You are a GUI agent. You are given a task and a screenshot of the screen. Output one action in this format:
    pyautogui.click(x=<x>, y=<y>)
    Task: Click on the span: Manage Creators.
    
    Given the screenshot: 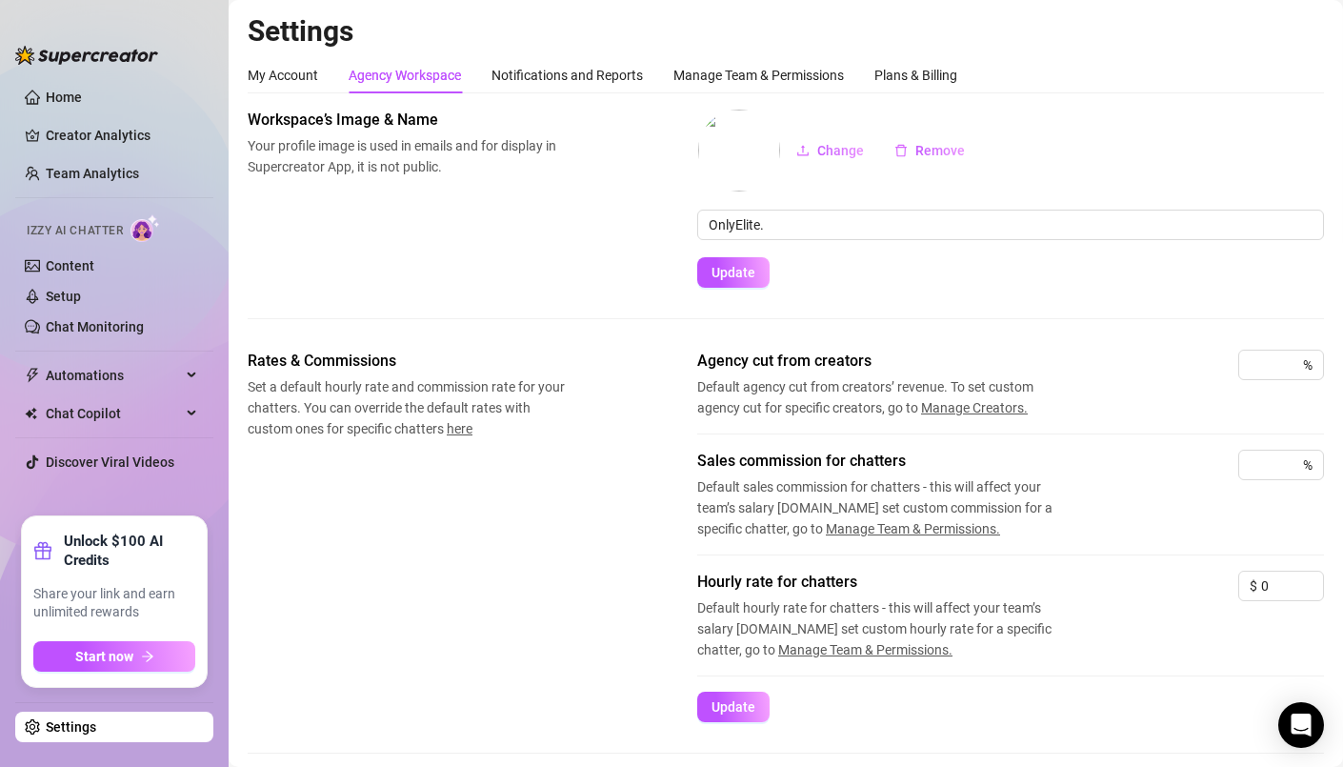 What is the action you would take?
    pyautogui.click(x=975, y=408)
    